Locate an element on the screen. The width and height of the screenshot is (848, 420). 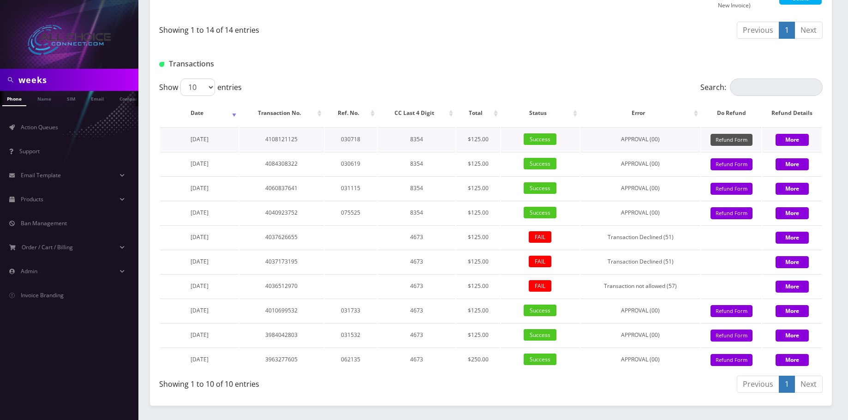
a: 1 is located at coordinates (786, 384).